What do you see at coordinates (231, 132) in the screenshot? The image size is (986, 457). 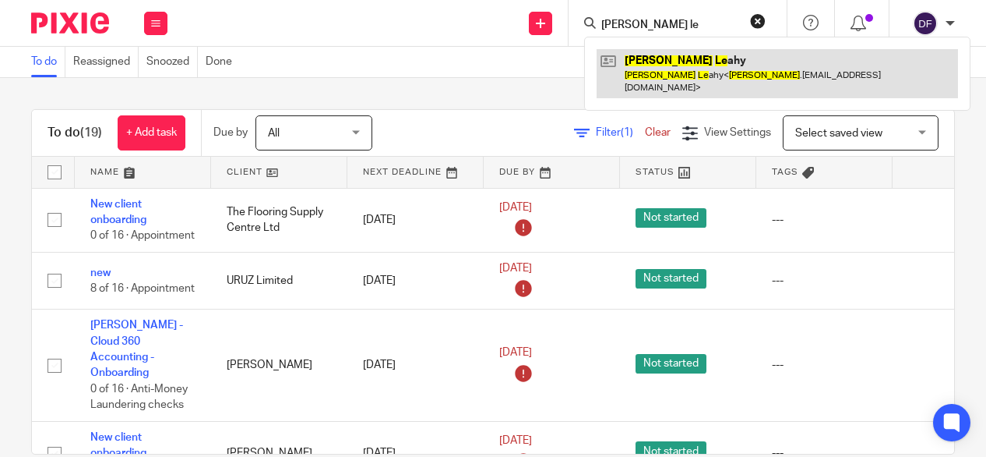 I see `p: Due by` at bounding box center [231, 132].